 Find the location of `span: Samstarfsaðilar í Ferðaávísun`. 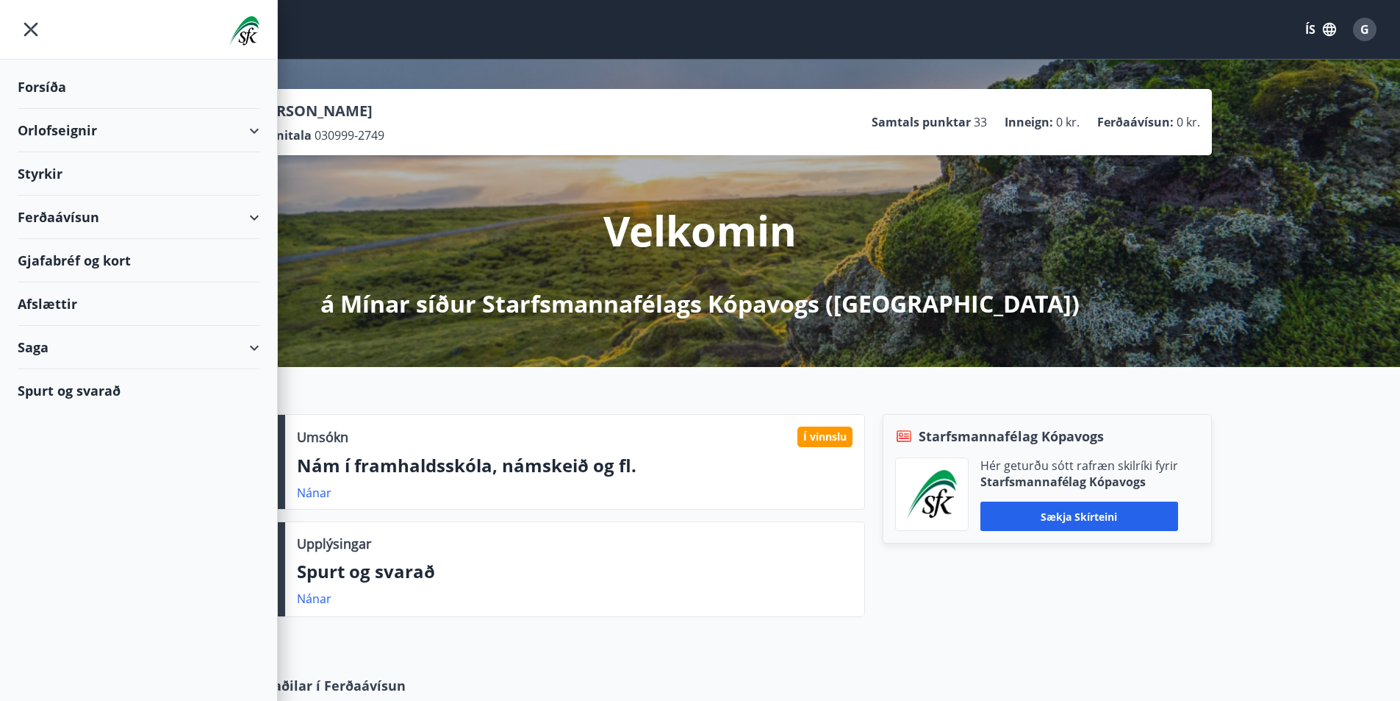

span: Samstarfsaðilar í Ferðaávísun is located at coordinates (306, 685).